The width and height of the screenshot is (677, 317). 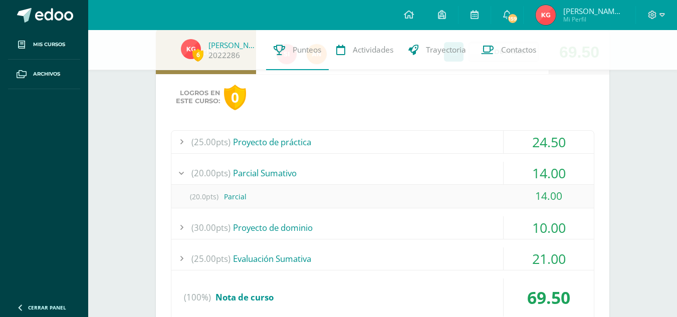 What do you see at coordinates (508, 50) in the screenshot?
I see `a: Contactos` at bounding box center [508, 50].